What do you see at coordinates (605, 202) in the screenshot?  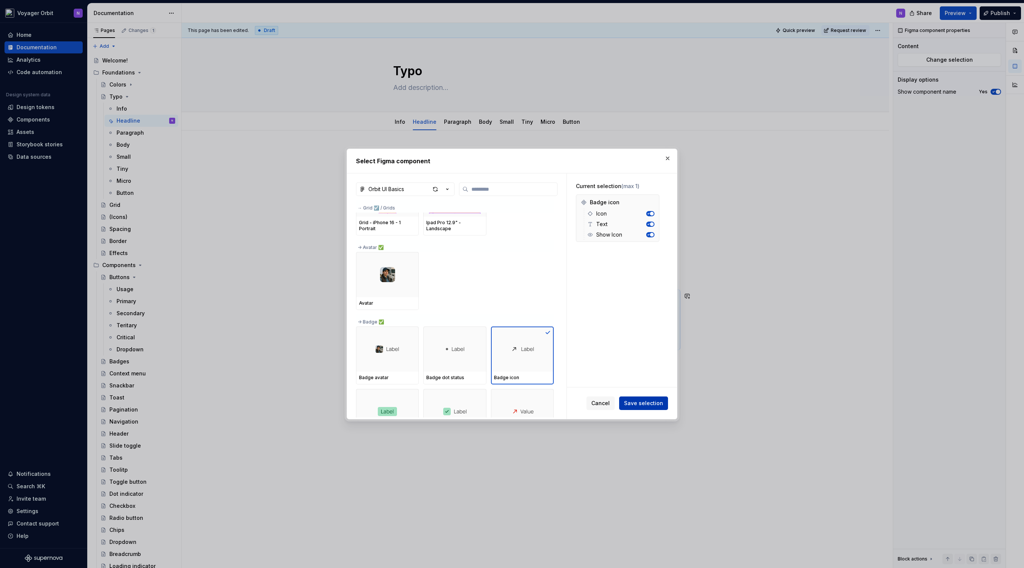 I see `span: Badge icon` at bounding box center [605, 202].